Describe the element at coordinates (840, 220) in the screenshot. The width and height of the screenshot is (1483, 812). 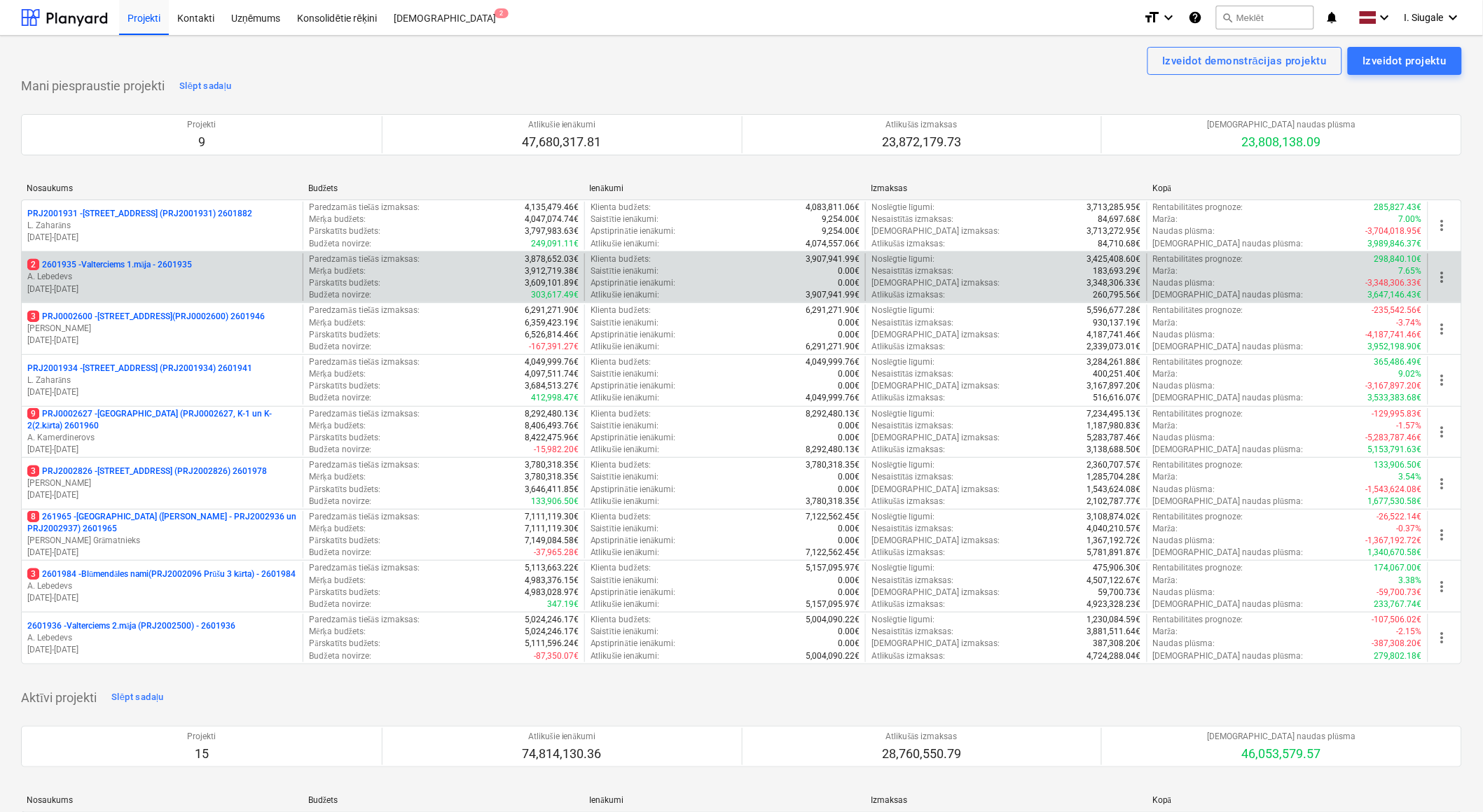
I see `p: 9,254.00€` at that location.